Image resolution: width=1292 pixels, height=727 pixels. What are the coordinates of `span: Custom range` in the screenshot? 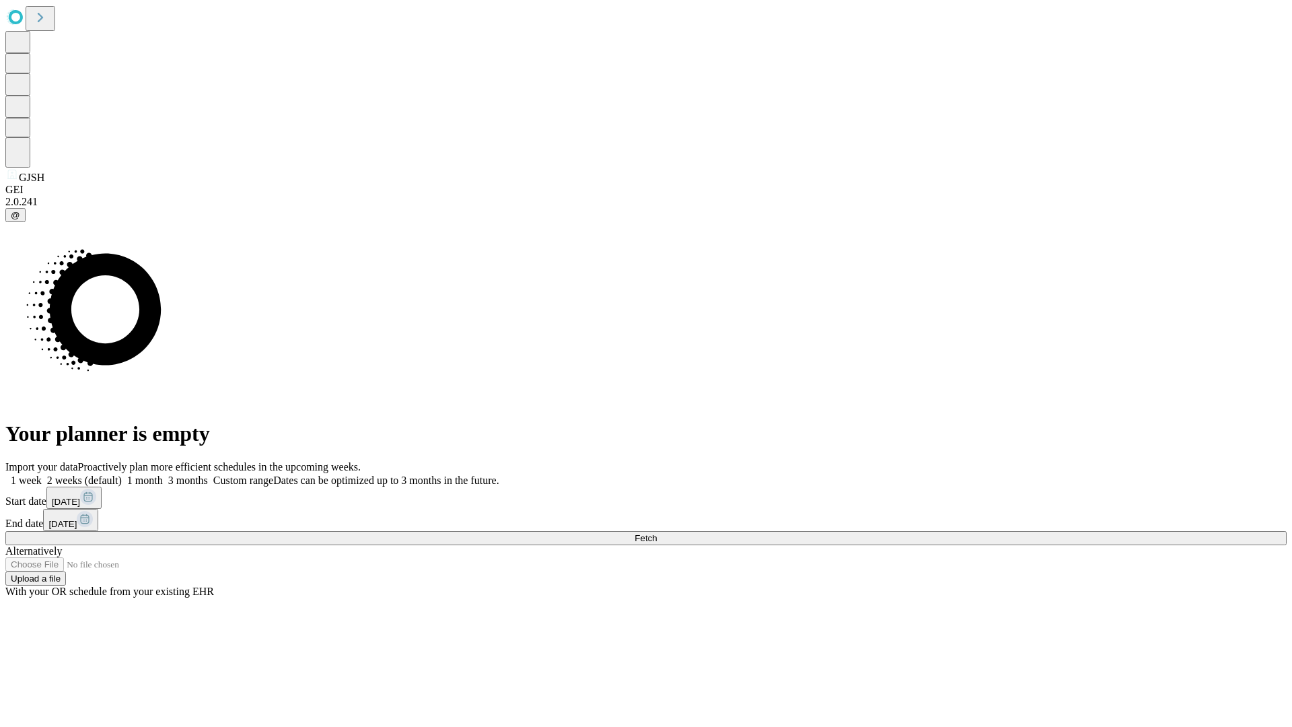 It's located at (243, 480).